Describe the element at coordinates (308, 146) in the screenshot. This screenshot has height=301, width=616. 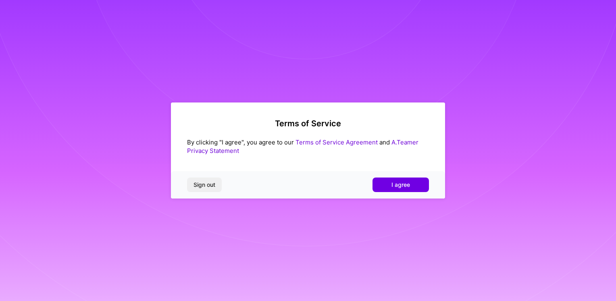
I see `div: By clicking "I agree", you agree to our and` at that location.